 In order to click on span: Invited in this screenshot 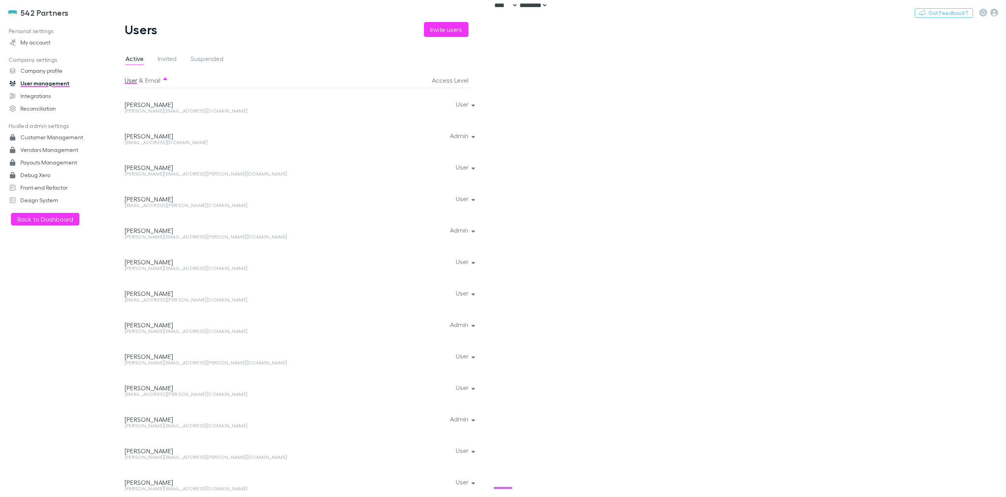, I will do `click(167, 60)`.